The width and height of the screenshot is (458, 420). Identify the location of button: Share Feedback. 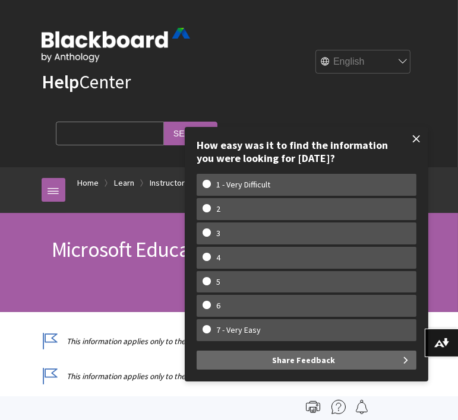
(306, 360).